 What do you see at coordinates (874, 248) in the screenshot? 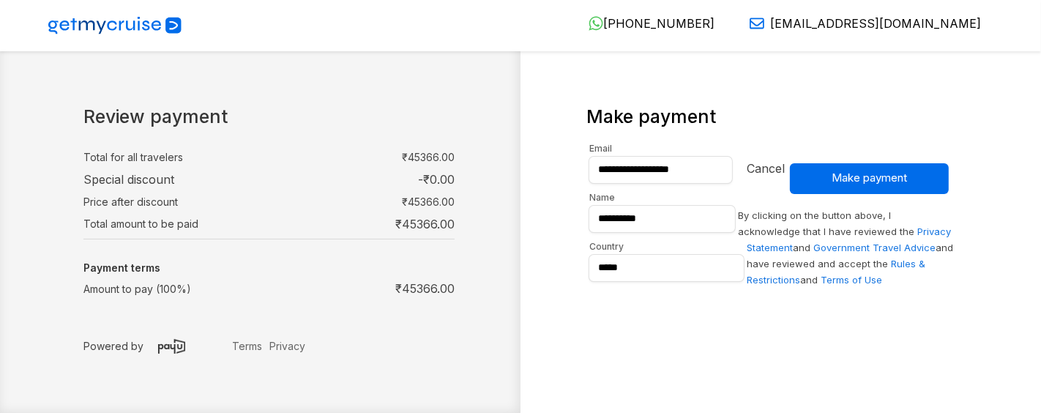
I see `a: Government Travel Advice` at bounding box center [874, 248].